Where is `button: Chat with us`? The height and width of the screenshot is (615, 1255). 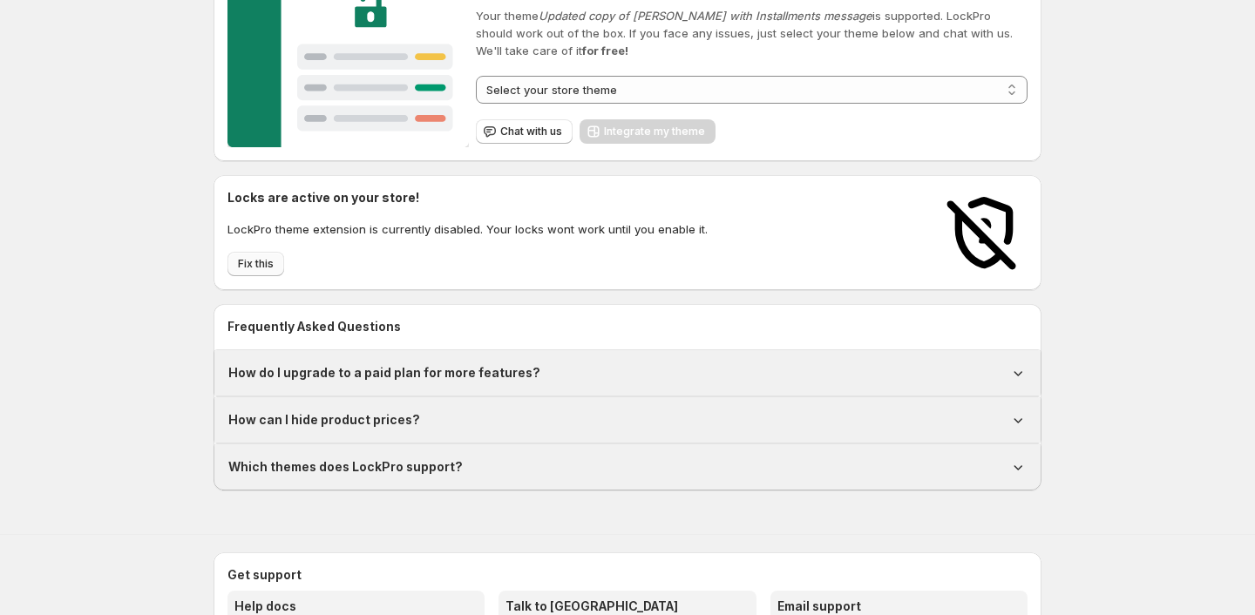
button: Chat with us is located at coordinates (524, 132).